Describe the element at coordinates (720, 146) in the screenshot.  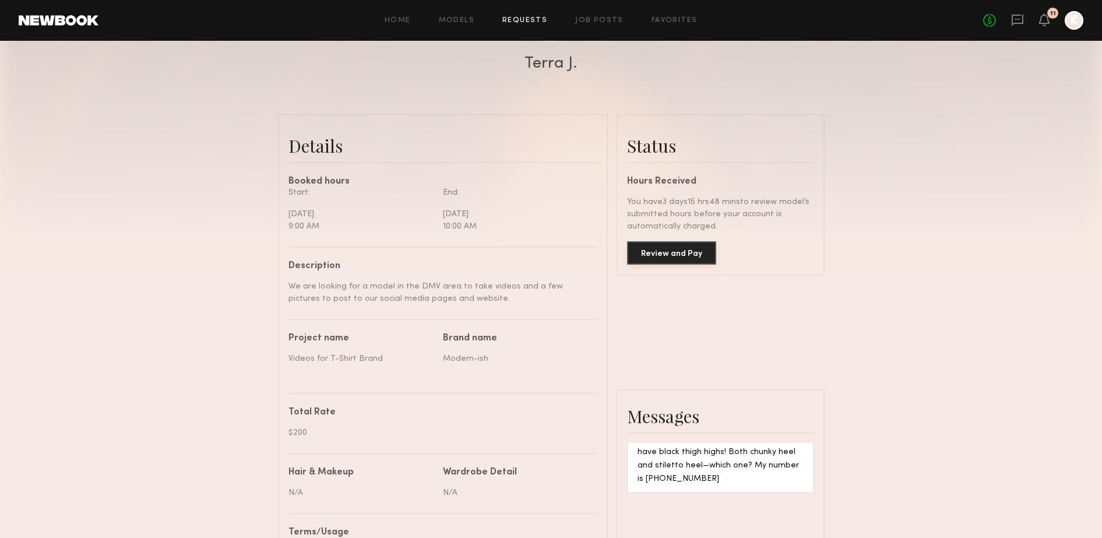
I see `div: Status` at that location.